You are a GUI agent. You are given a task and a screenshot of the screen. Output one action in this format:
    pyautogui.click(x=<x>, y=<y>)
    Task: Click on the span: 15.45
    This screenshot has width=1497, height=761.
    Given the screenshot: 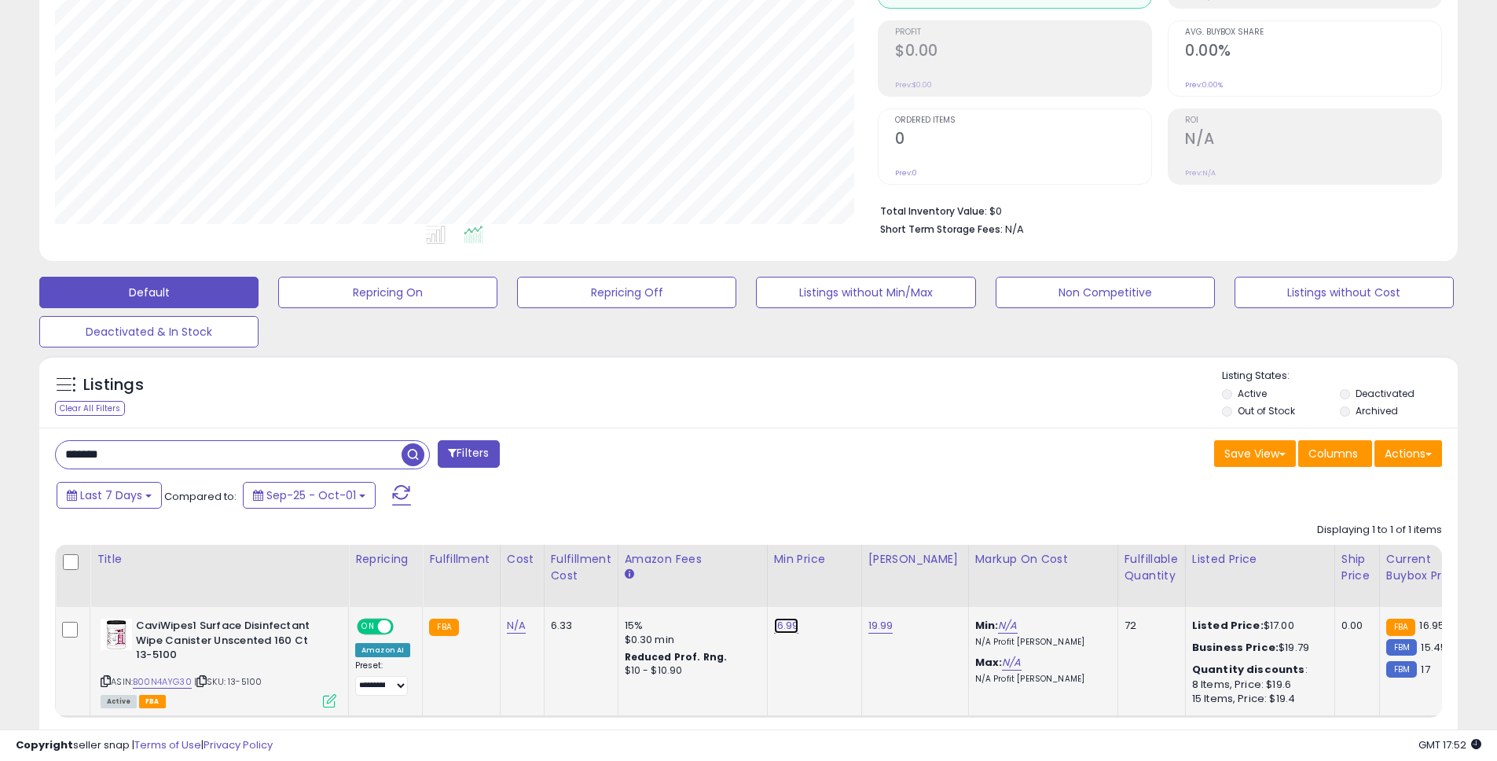 What is the action you would take?
    pyautogui.click(x=1434, y=647)
    